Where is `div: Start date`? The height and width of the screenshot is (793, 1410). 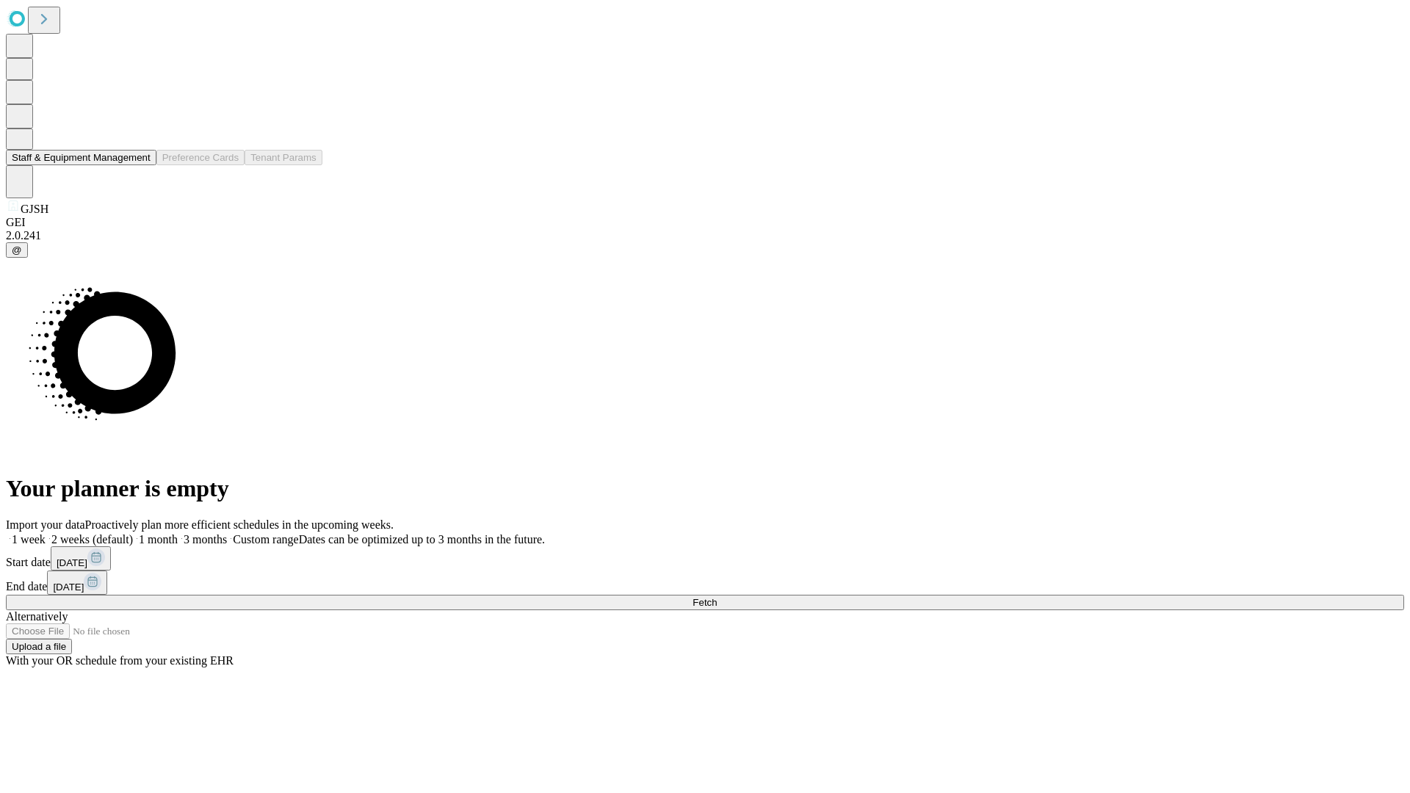 div: Start date is located at coordinates (705, 558).